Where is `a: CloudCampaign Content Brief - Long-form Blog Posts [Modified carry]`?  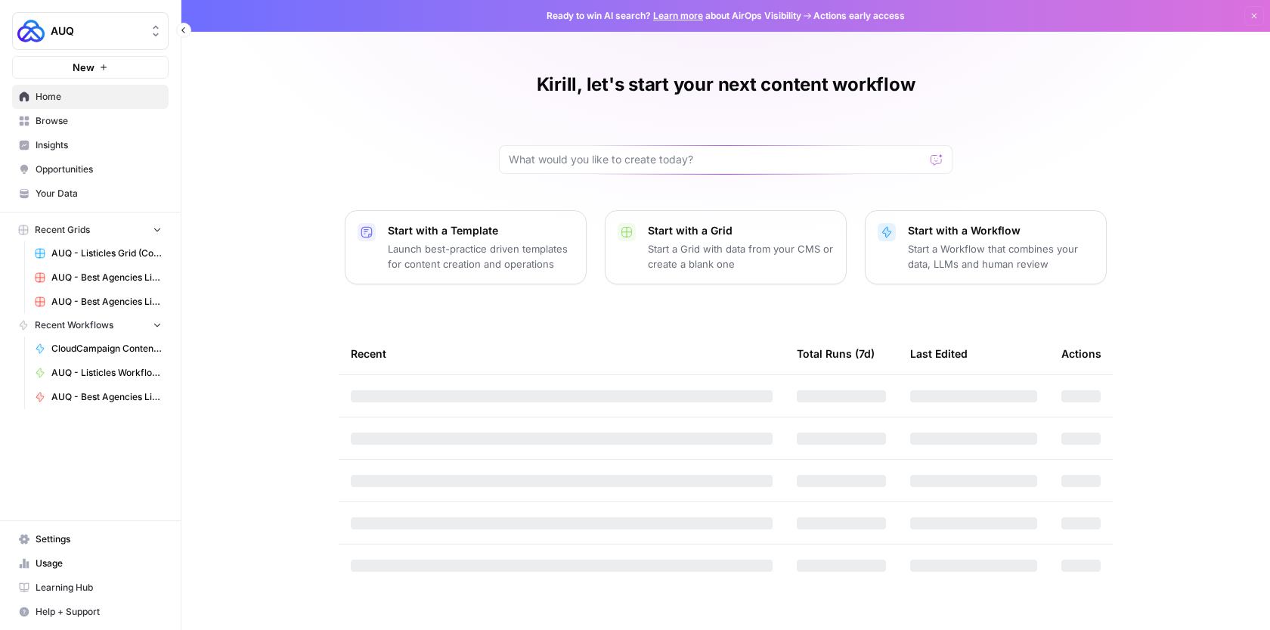
a: CloudCampaign Content Brief - Long-form Blog Posts [Modified carry] is located at coordinates (98, 348).